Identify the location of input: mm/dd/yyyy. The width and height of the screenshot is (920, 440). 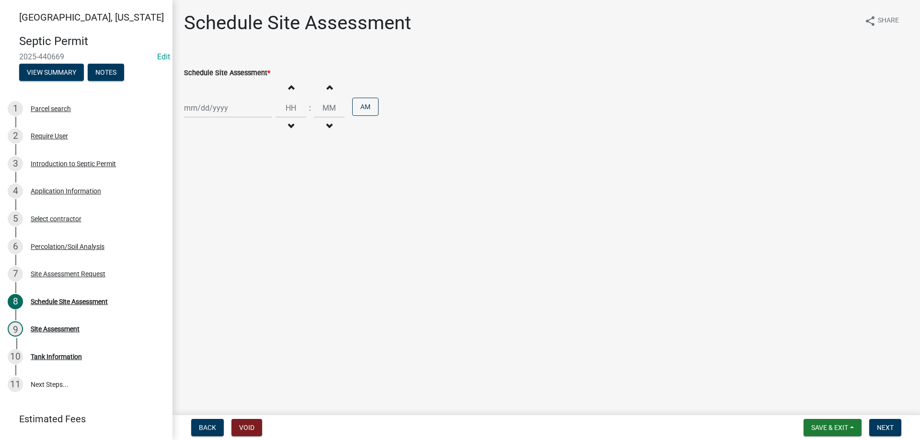
(228, 108).